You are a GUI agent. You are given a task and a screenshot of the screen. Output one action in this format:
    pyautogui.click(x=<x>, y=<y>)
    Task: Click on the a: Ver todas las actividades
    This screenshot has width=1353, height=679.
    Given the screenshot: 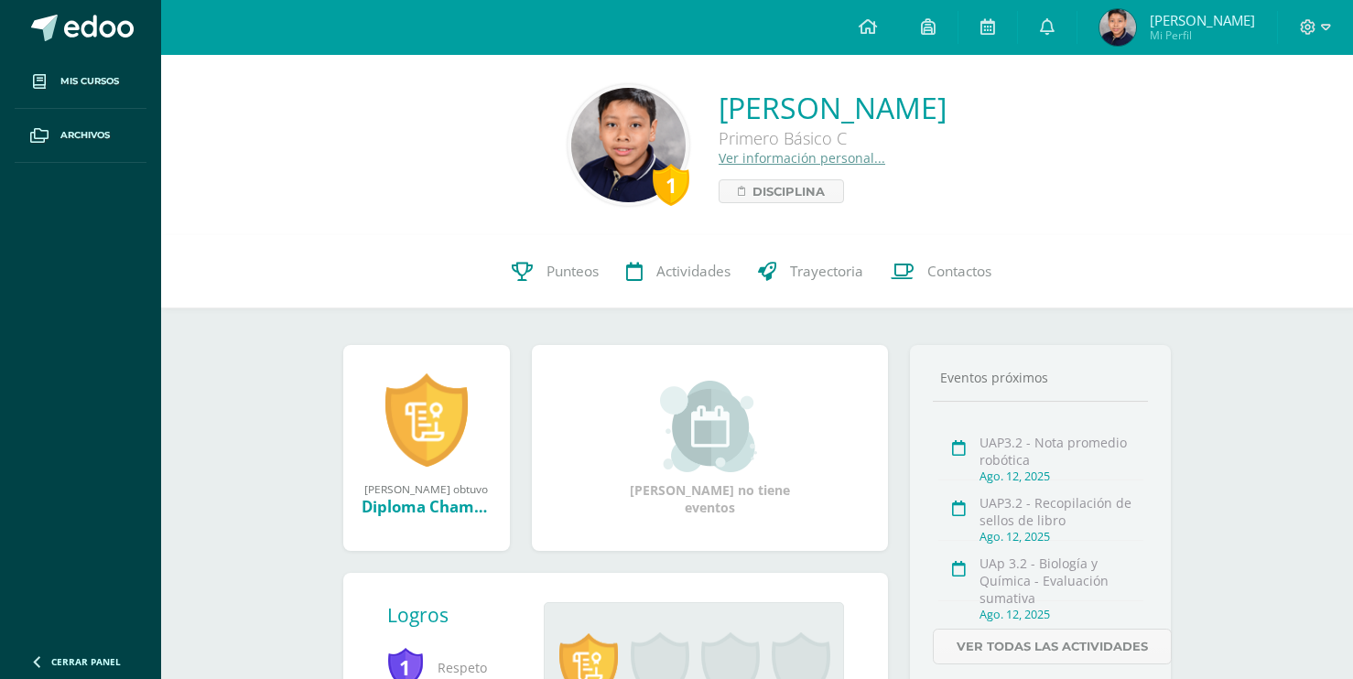 What is the action you would take?
    pyautogui.click(x=1052, y=646)
    